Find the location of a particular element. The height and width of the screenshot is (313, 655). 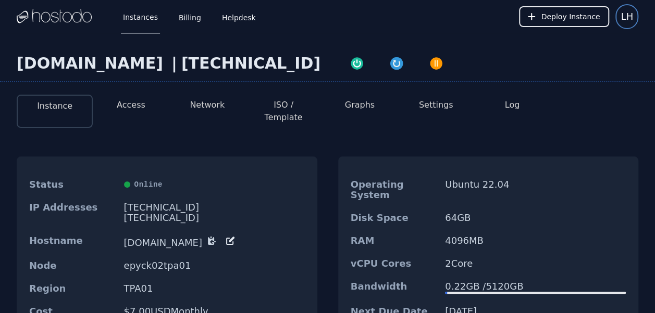

button: ISO / Template is located at coordinates (283, 111).